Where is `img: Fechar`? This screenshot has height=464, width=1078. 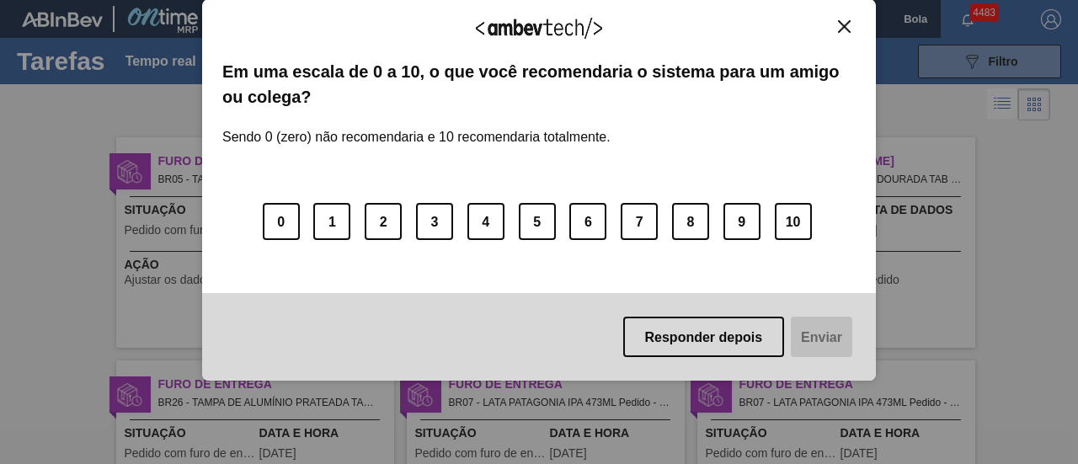
img: Fechar is located at coordinates (844, 26).